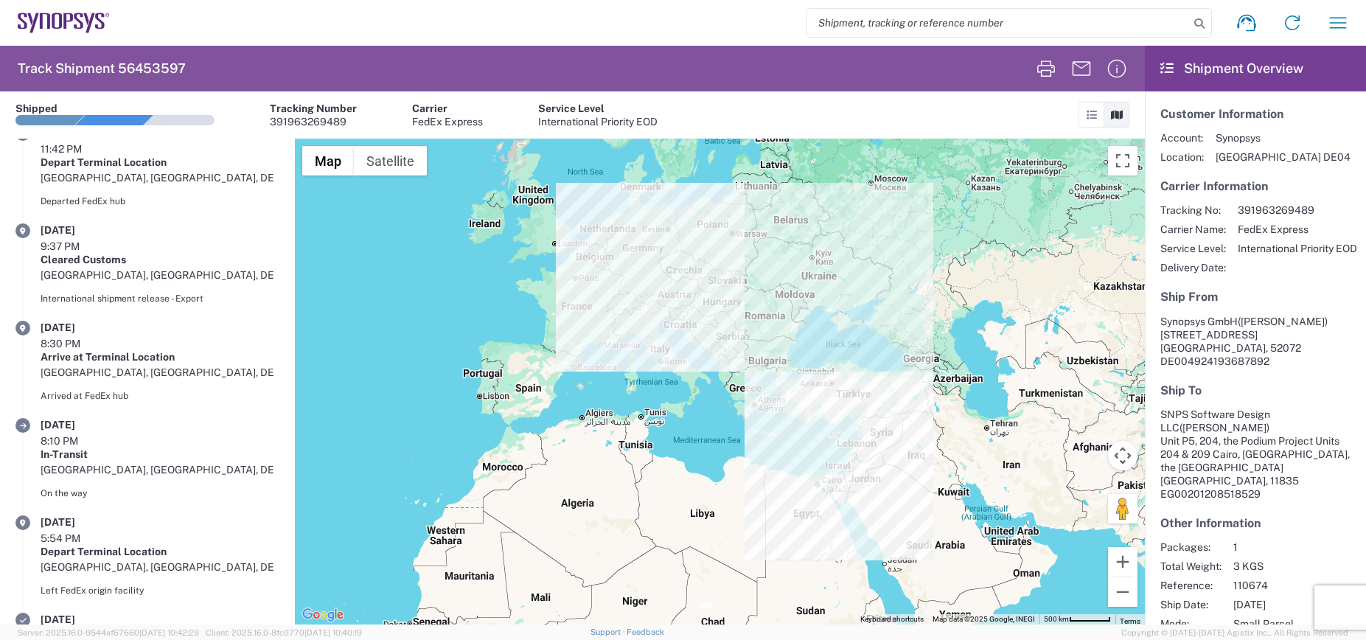 The width and height of the screenshot is (1366, 640). I want to click on span: Synopsys, so click(1283, 138).